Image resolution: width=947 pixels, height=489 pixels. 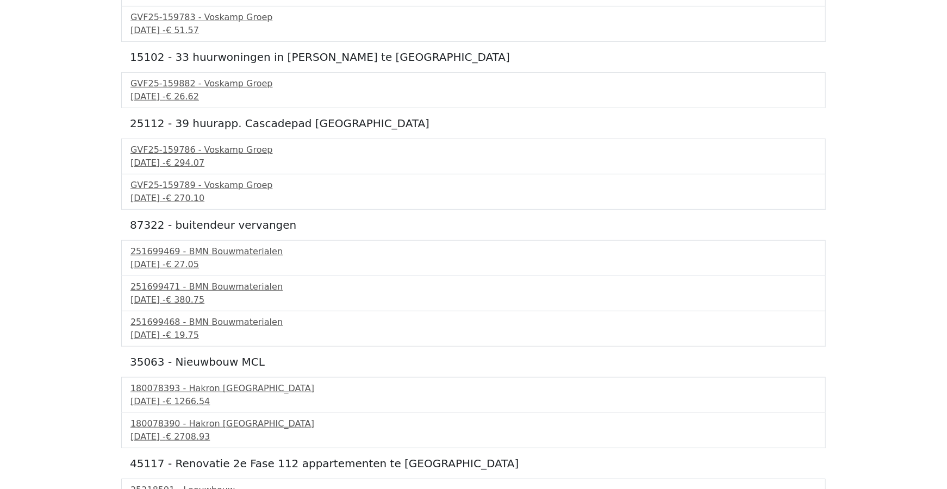 I want to click on span: € 26.62, so click(x=182, y=96).